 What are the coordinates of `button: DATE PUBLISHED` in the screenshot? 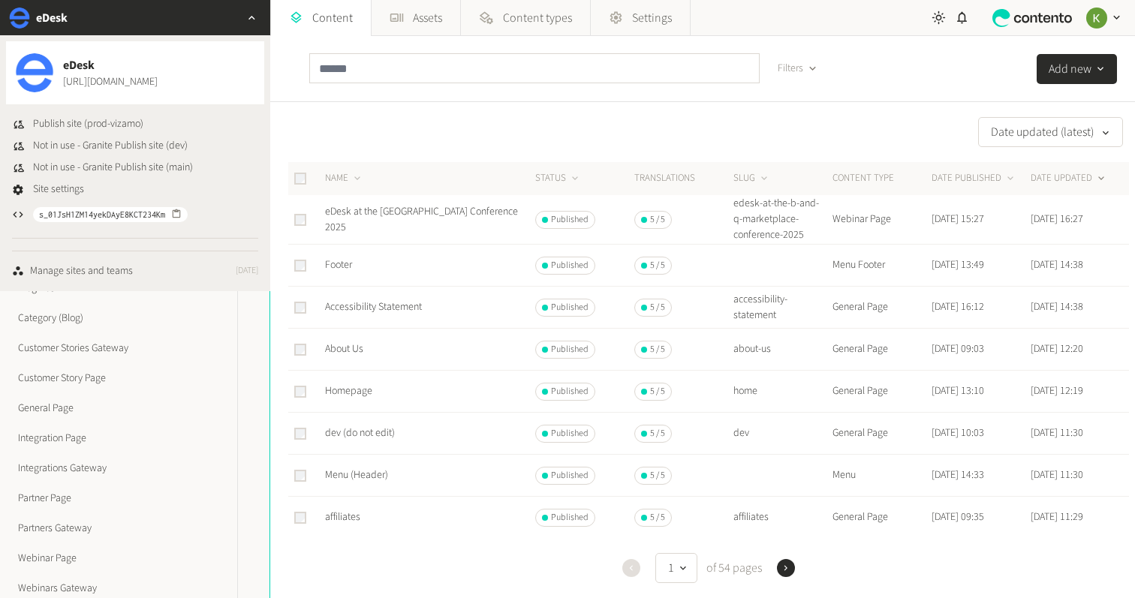 It's located at (974, 179).